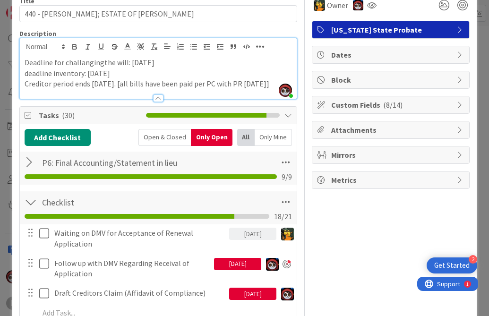  What do you see at coordinates (140, 293) in the screenshot?
I see `p: Draft Creditors Claim (Affidavit of Compliance)` at bounding box center [140, 293].